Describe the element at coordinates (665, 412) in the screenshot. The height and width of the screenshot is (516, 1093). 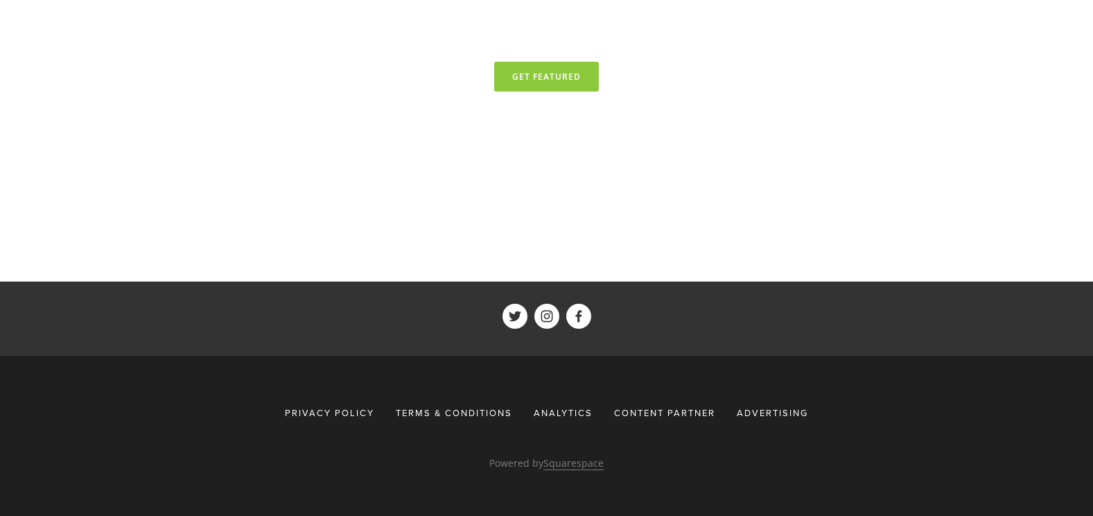
I see `span: Content Partner` at that location.